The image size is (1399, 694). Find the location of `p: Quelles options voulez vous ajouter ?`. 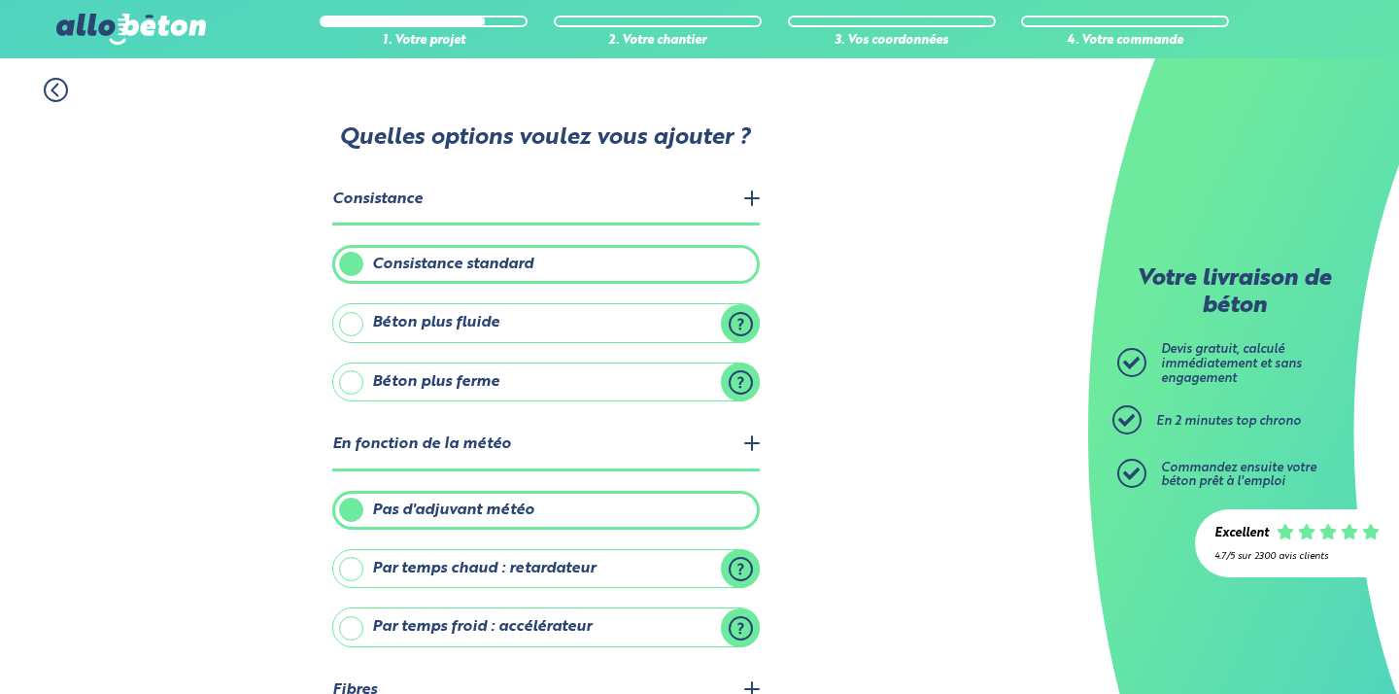

p: Quelles options voulez vous ajouter ? is located at coordinates (544, 139).